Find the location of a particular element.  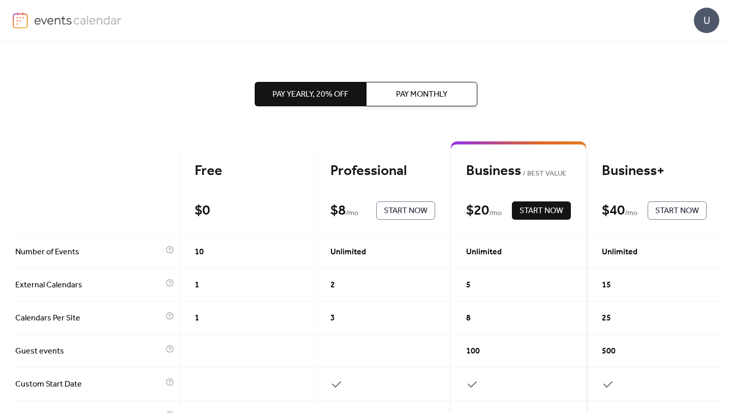

div: $ 40 is located at coordinates (613, 211).